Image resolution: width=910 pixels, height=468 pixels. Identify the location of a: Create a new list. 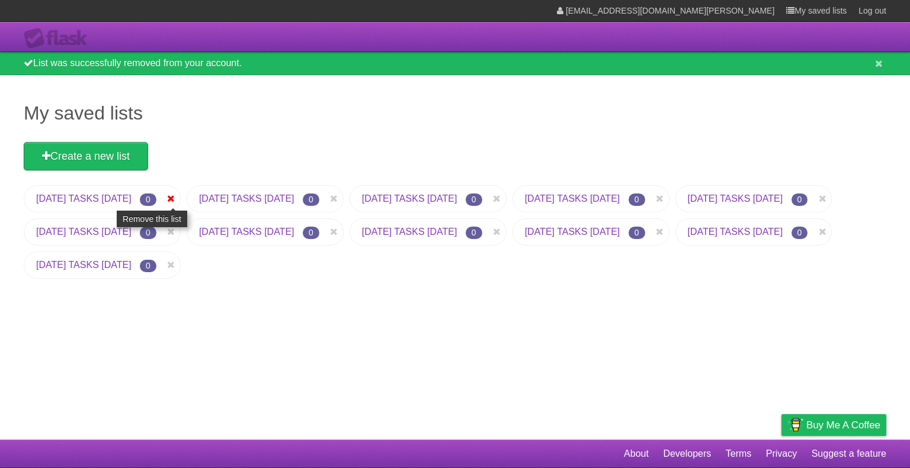
(86, 156).